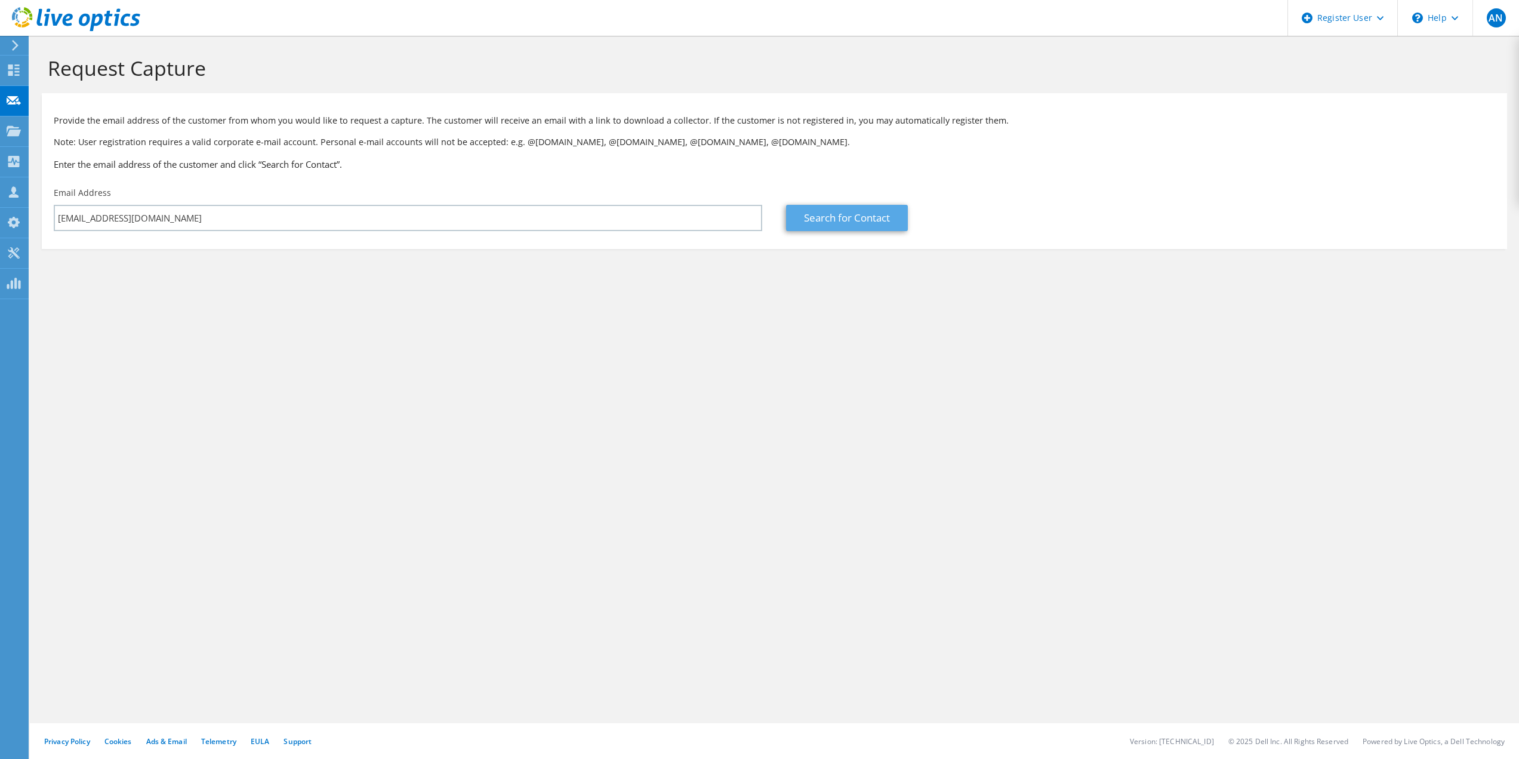 The image size is (1519, 759). What do you see at coordinates (847, 218) in the screenshot?
I see `a: Search for Contact` at bounding box center [847, 218].